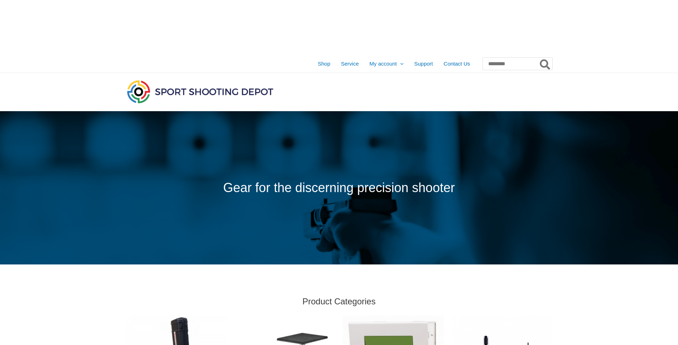 Image resolution: width=678 pixels, height=345 pixels. What do you see at coordinates (423, 64) in the screenshot?
I see `span: Support` at bounding box center [423, 64].